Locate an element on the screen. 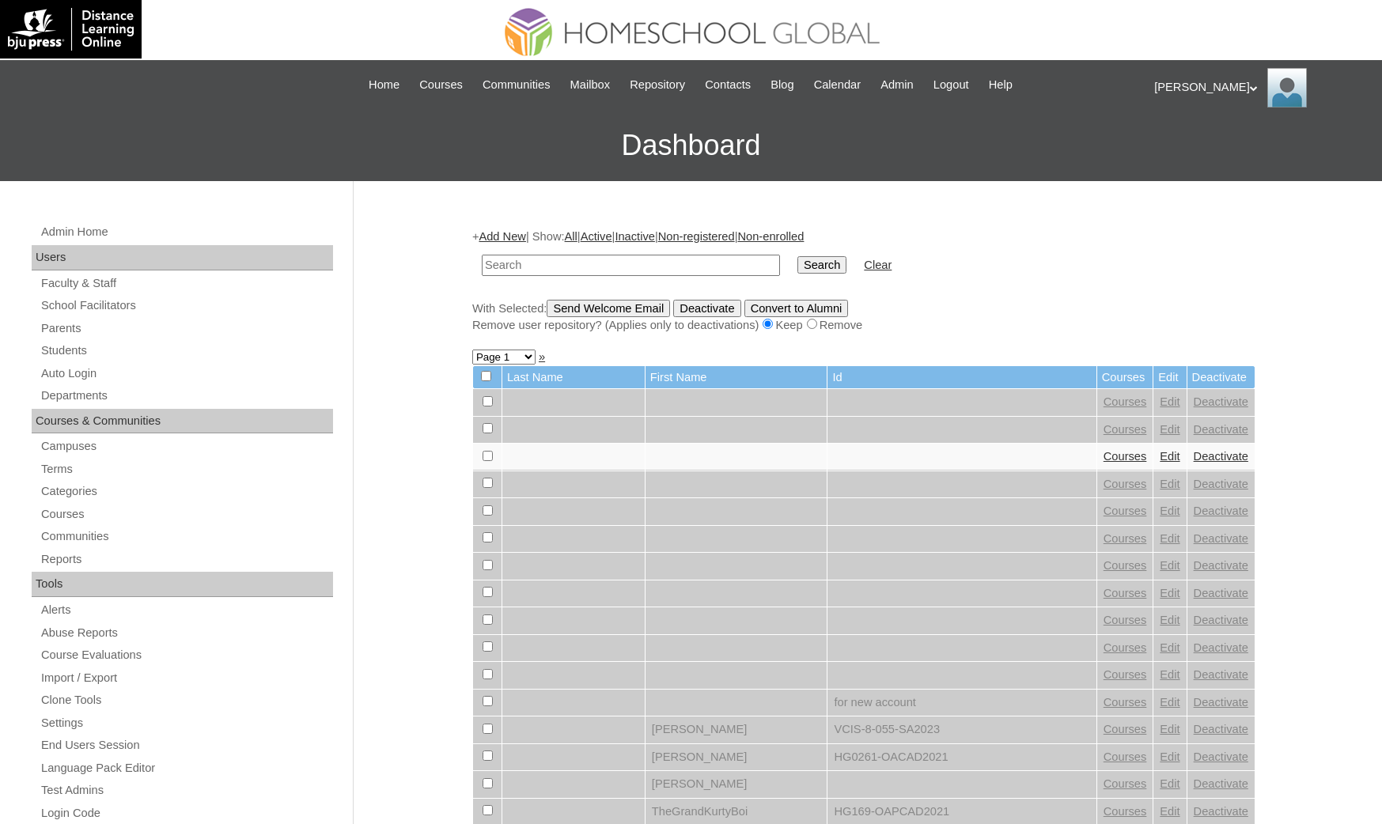  span: Admin is located at coordinates (897, 85).